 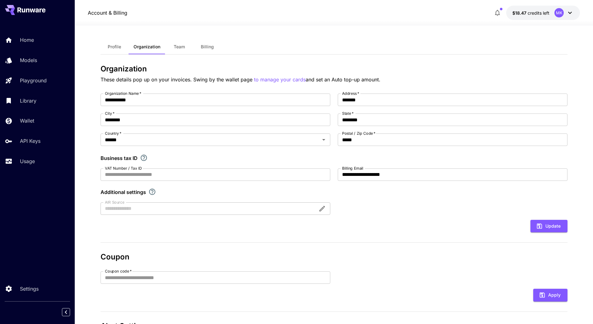 What do you see at coordinates (334, 257) in the screenshot?
I see `h3: Coupon` at bounding box center [334, 257].